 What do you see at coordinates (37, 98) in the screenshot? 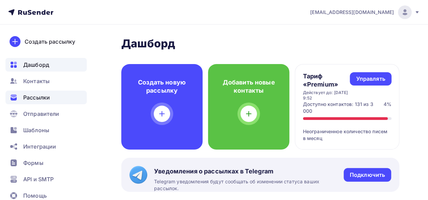
I see `span: Рассылки` at bounding box center [37, 98].